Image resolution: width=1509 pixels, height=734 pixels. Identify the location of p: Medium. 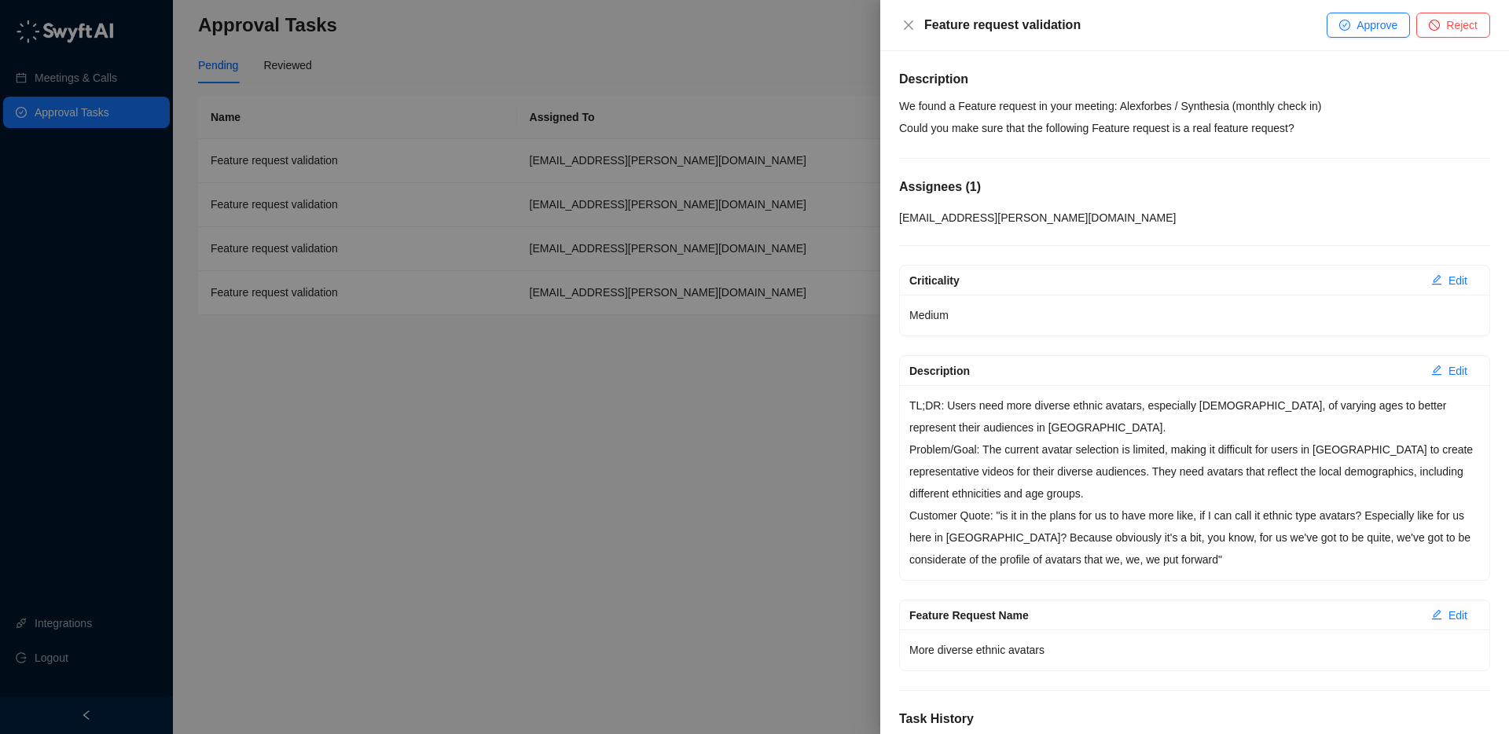
(1195, 315).